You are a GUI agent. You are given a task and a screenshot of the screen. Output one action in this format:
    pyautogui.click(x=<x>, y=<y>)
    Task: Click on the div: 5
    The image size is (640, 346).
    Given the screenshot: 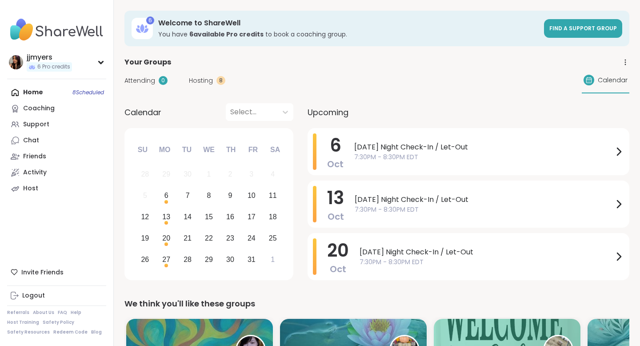 What is the action you would take?
    pyautogui.click(x=145, y=195)
    